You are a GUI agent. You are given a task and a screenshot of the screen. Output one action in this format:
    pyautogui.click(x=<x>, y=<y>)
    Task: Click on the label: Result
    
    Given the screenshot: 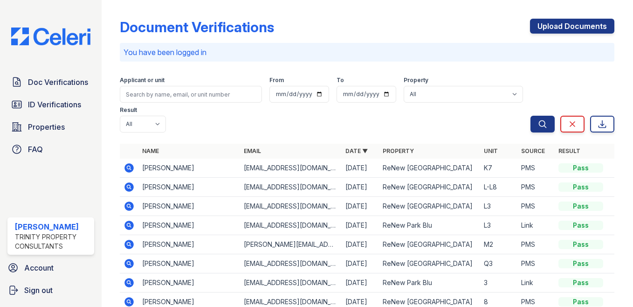 What is the action you would take?
    pyautogui.click(x=128, y=110)
    